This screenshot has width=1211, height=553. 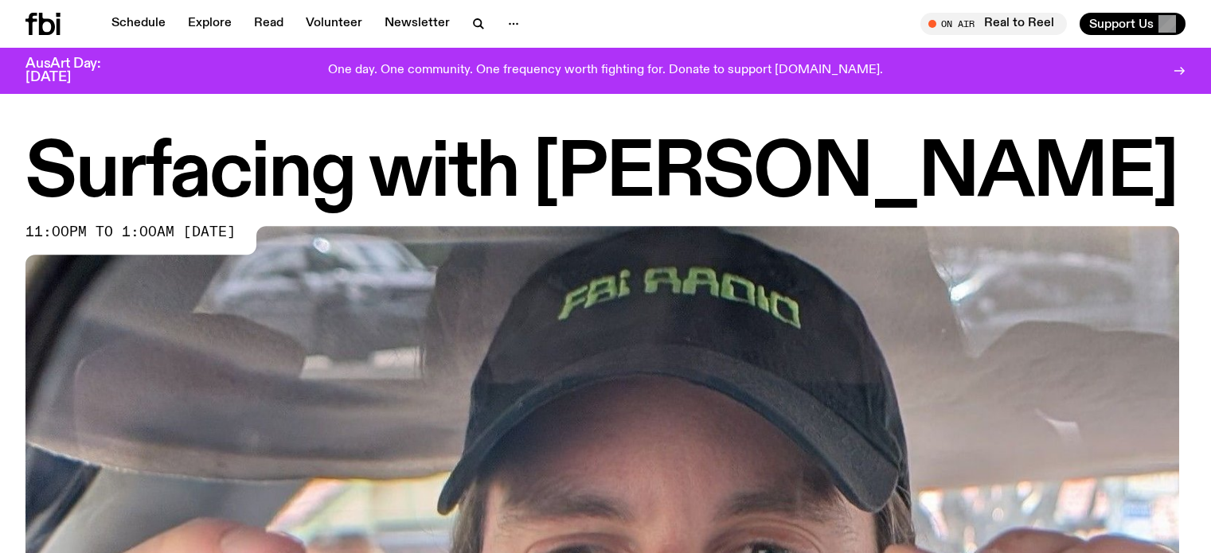 What do you see at coordinates (417, 24) in the screenshot?
I see `a: Newsletter` at bounding box center [417, 24].